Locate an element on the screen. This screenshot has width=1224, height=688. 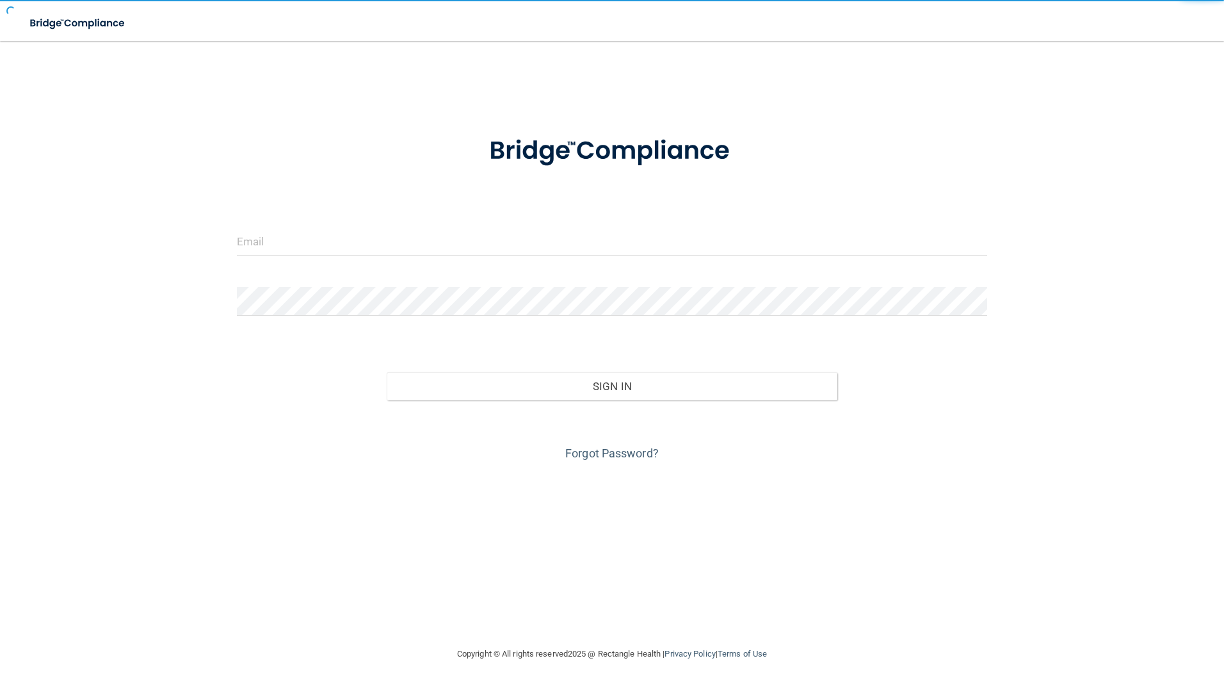
button: Sign In is located at coordinates (612, 386).